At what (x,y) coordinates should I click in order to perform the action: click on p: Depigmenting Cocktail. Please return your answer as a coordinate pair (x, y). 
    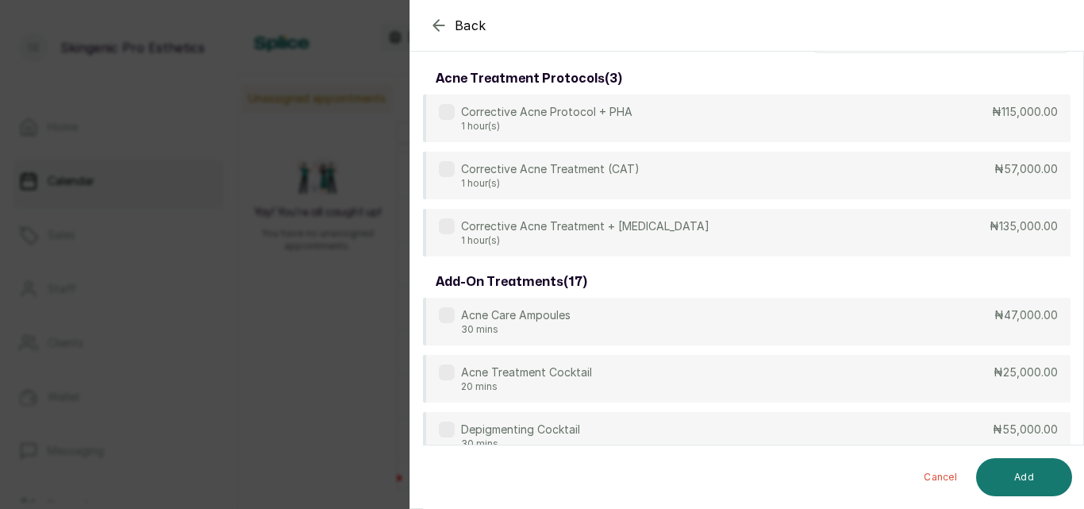
    Looking at the image, I should click on (521, 429).